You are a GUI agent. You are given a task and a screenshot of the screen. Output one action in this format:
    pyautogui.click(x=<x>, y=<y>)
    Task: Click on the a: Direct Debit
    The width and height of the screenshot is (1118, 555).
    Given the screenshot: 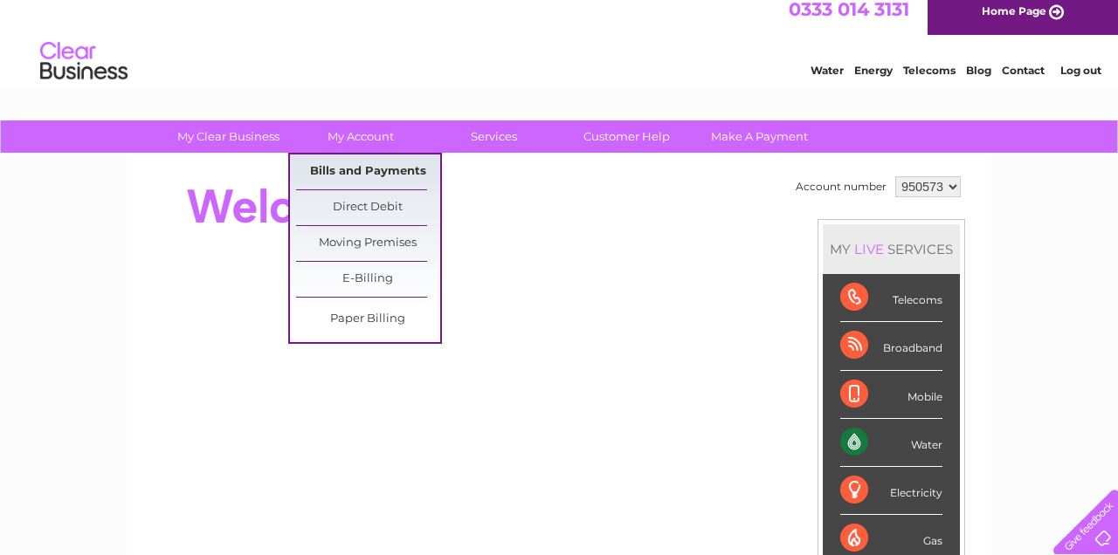 What is the action you would take?
    pyautogui.click(x=368, y=208)
    